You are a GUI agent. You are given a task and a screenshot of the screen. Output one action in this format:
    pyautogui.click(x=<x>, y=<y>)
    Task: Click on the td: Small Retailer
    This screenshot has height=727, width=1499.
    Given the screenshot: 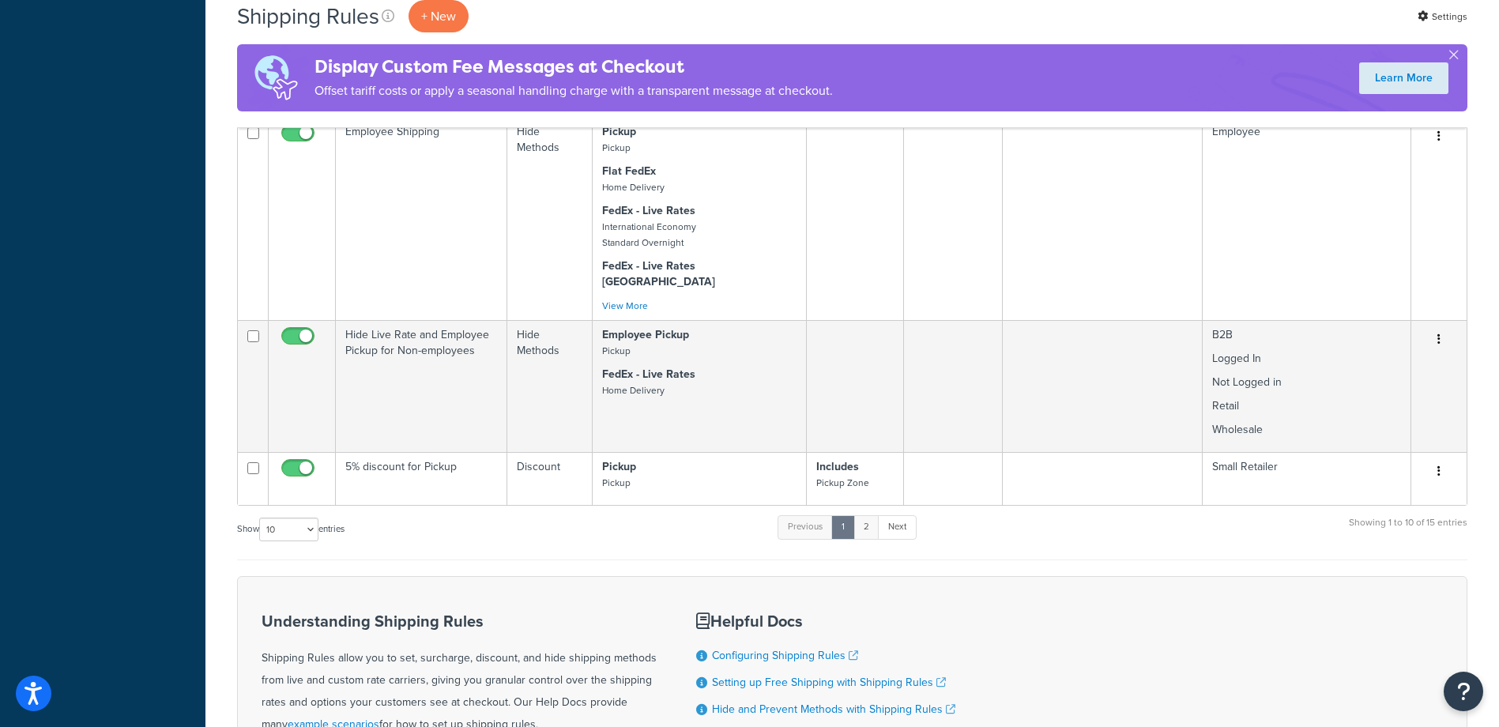 What is the action you would take?
    pyautogui.click(x=1307, y=478)
    